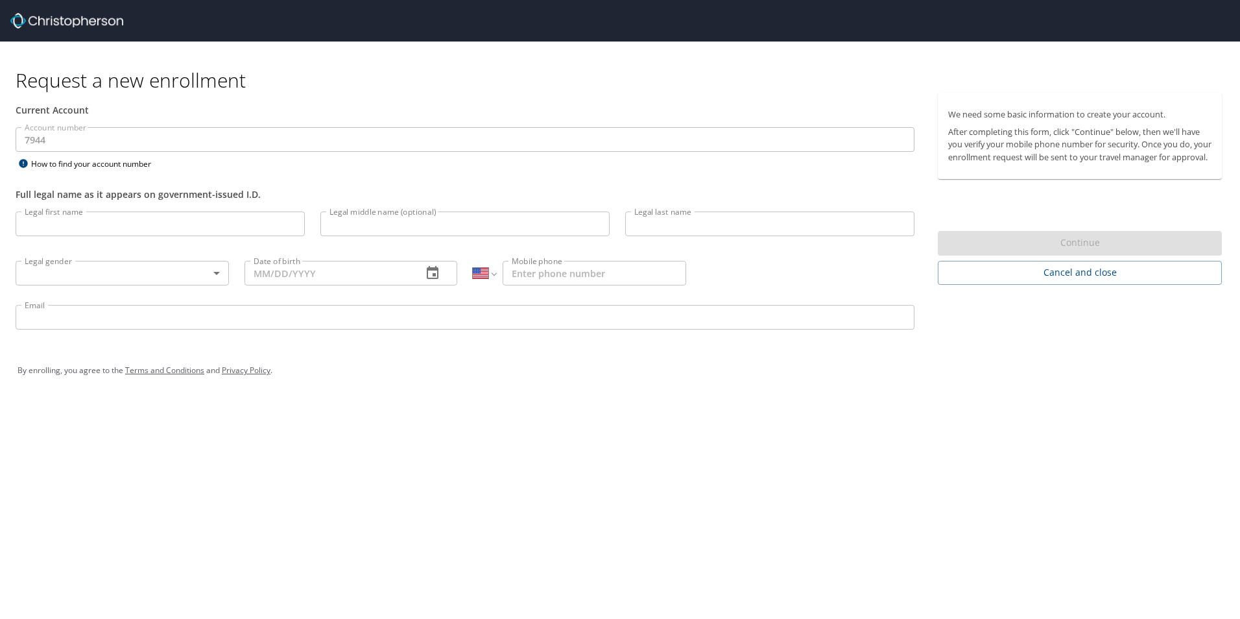 The width and height of the screenshot is (1240, 619). What do you see at coordinates (620, 370) in the screenshot?
I see `div: By enrolling, you agree to the and .` at bounding box center [620, 370].